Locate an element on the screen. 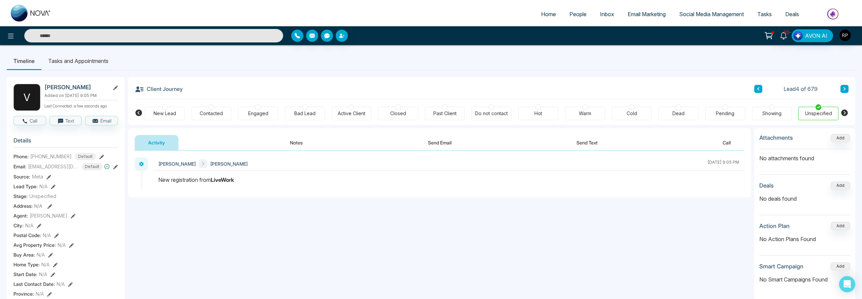 The width and height of the screenshot is (862, 299). button: AVON AI is located at coordinates (812, 36).